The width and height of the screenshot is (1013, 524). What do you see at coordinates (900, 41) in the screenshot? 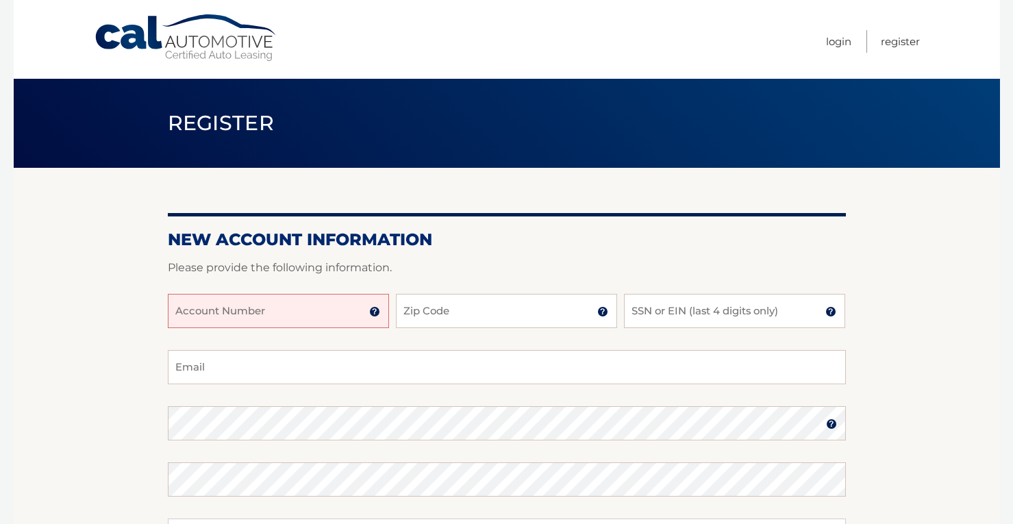
I see `a: Register` at bounding box center [900, 41].